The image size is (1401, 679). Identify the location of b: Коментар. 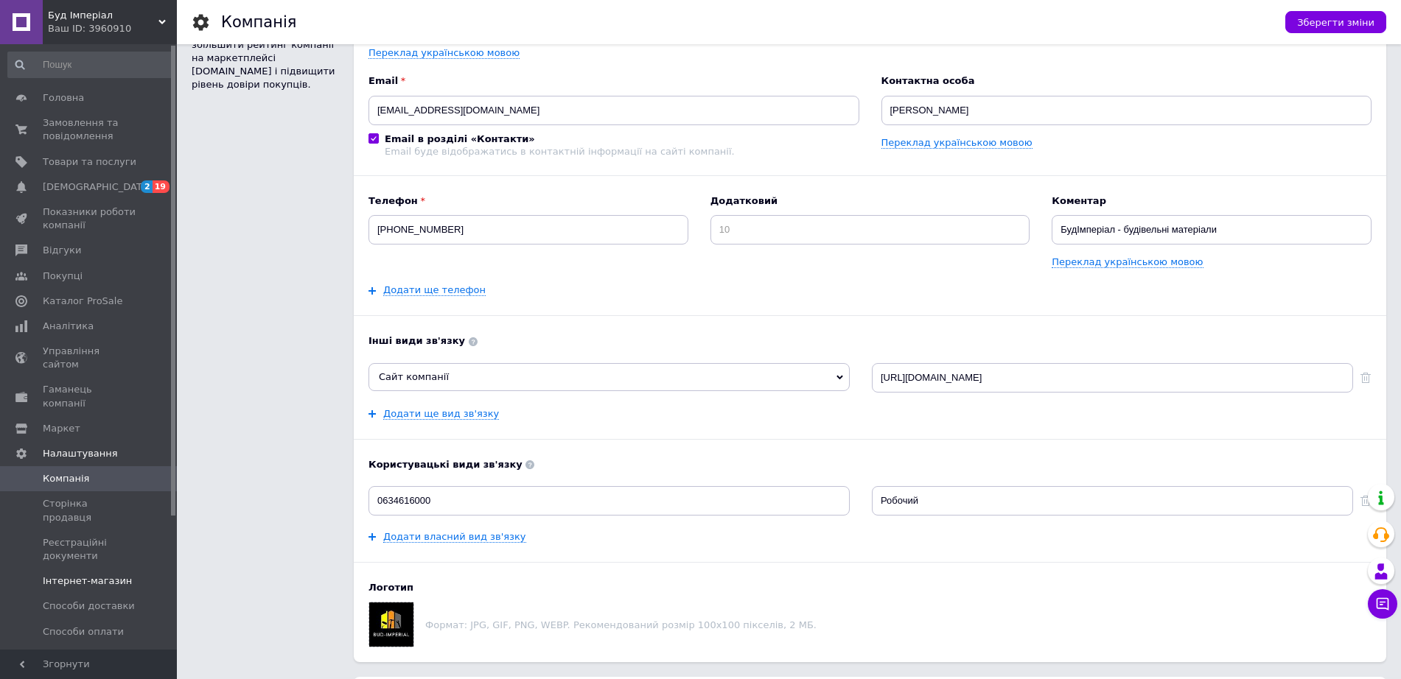
(1211, 201).